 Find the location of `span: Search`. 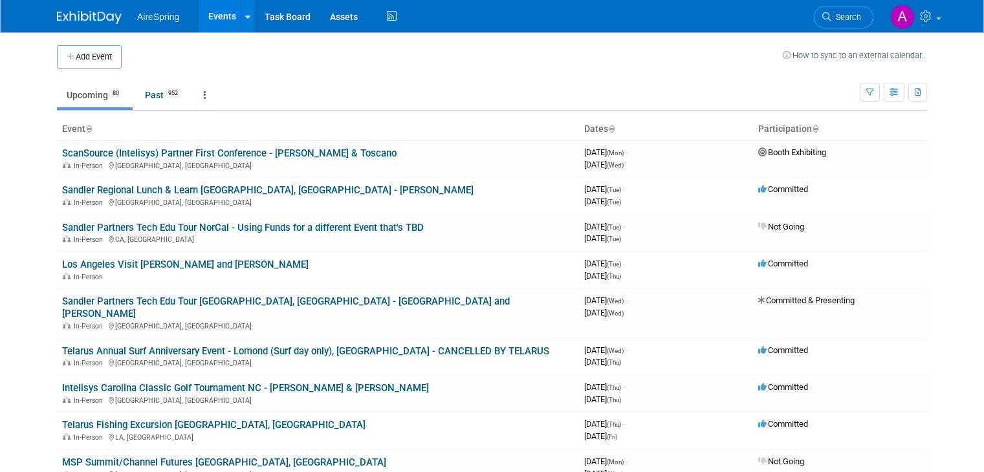

span: Search is located at coordinates (846, 17).